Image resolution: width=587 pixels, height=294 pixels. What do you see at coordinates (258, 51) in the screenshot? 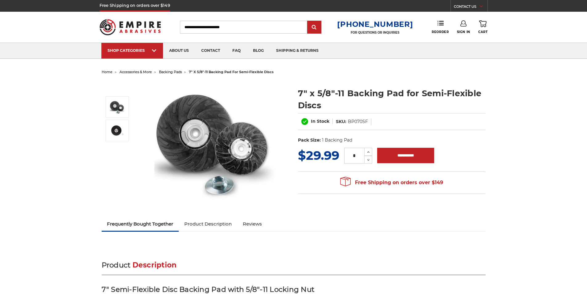
I see `a: blog` at bounding box center [258, 51].